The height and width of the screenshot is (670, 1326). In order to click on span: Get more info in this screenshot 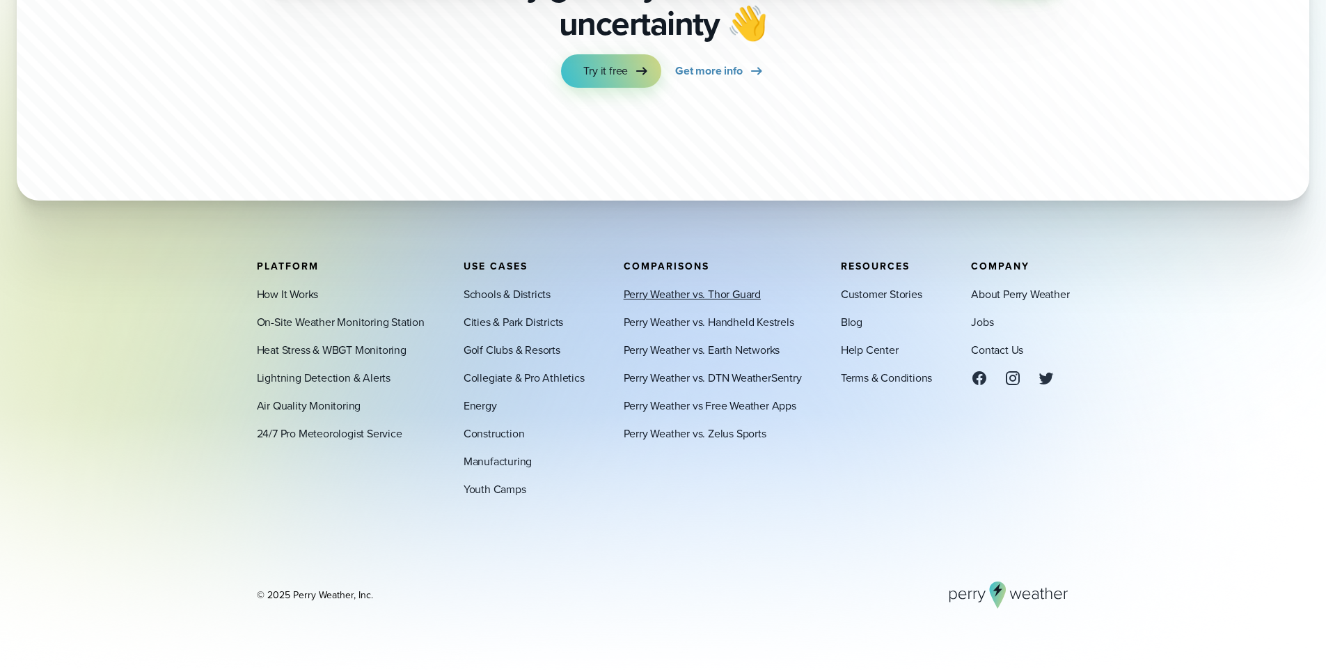, I will do `click(709, 71)`.